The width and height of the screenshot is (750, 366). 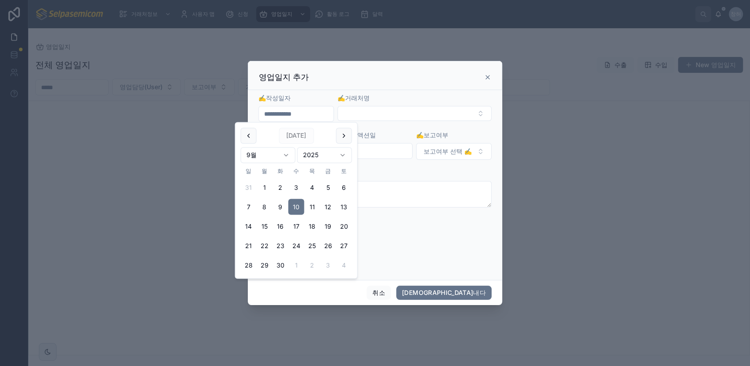 I want to click on button: 2025년 9월 16일 화요일, so click(x=280, y=227).